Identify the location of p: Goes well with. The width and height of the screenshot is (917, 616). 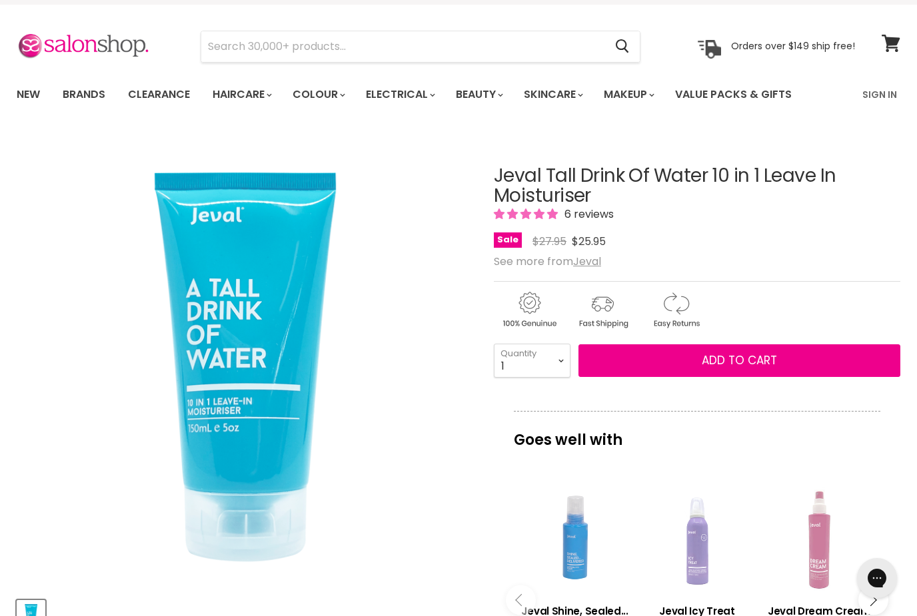
(697, 433).